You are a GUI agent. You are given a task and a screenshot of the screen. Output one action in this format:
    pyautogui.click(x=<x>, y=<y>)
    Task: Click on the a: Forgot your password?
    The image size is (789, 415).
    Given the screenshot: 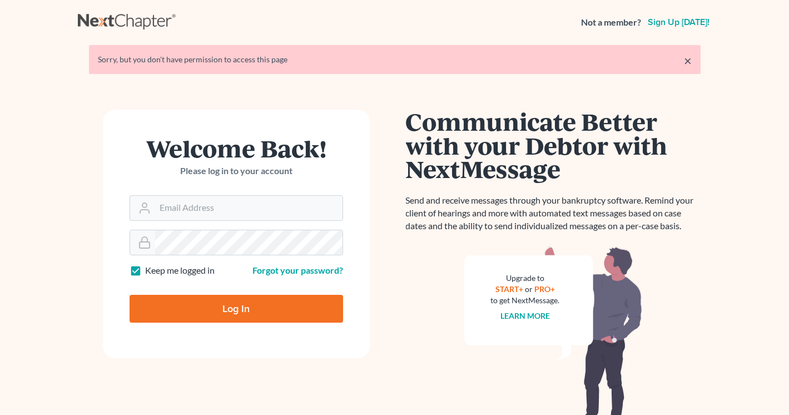 What is the action you would take?
    pyautogui.click(x=297, y=270)
    